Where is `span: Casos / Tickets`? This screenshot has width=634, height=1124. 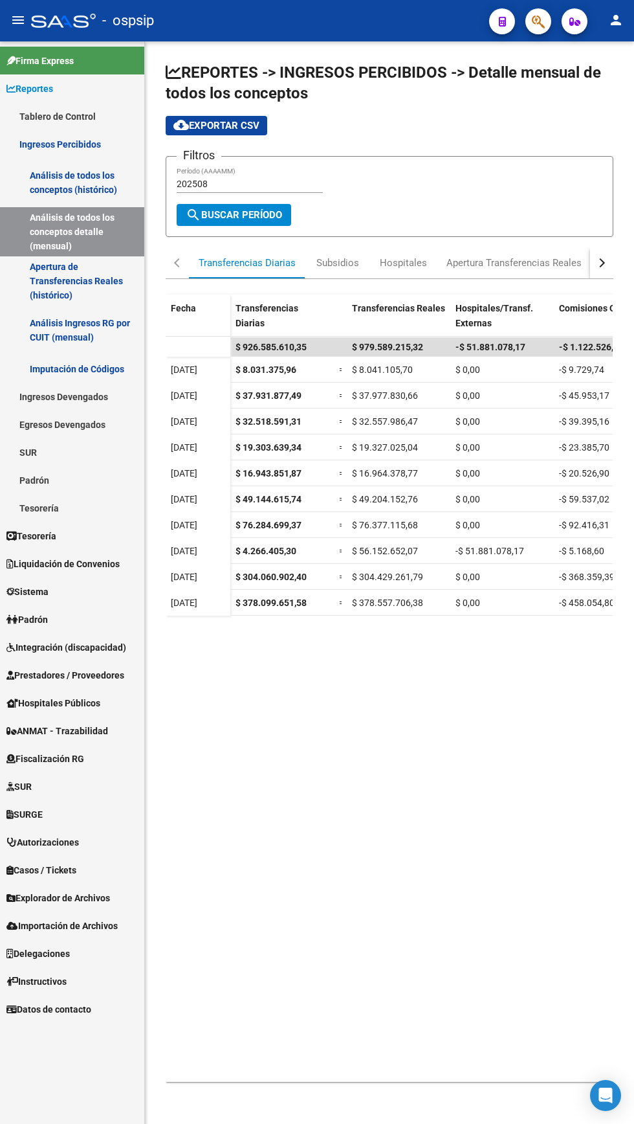 span: Casos / Tickets is located at coordinates (41, 870).